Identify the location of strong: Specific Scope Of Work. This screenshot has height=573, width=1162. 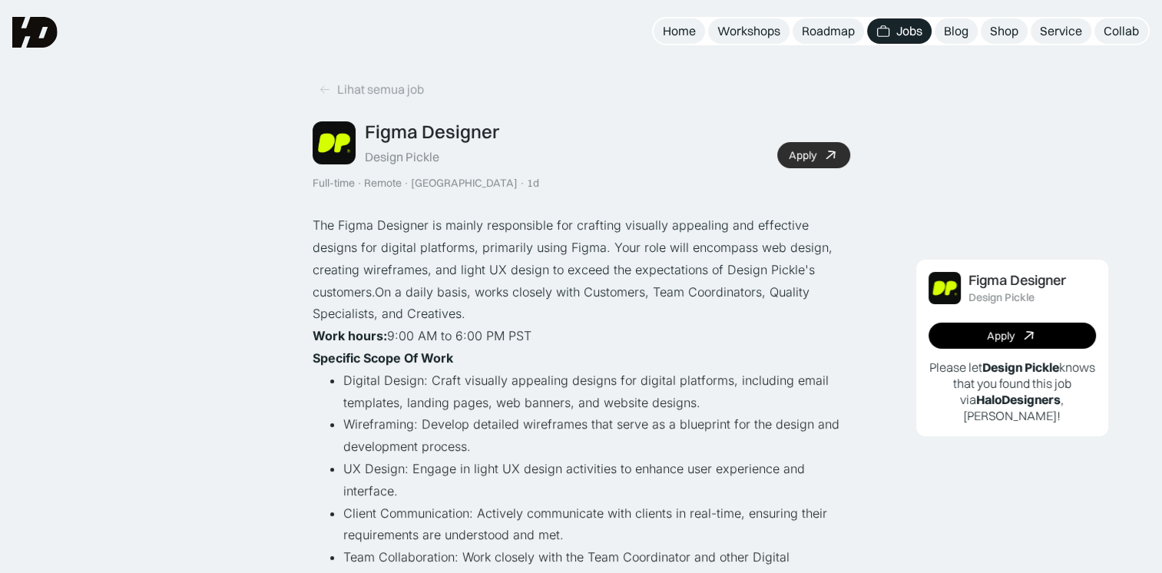
(382, 358).